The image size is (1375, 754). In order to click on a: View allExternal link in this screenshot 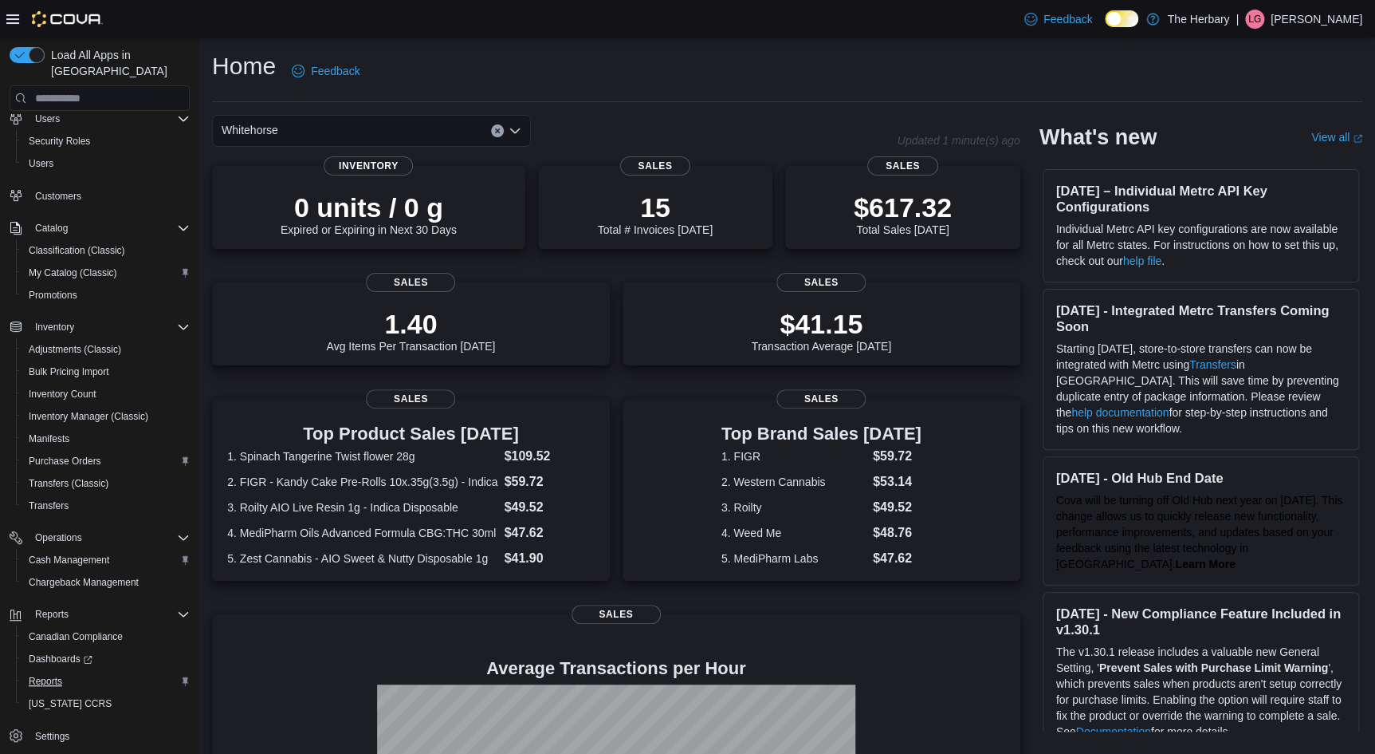, I will do `click(1337, 137)`.